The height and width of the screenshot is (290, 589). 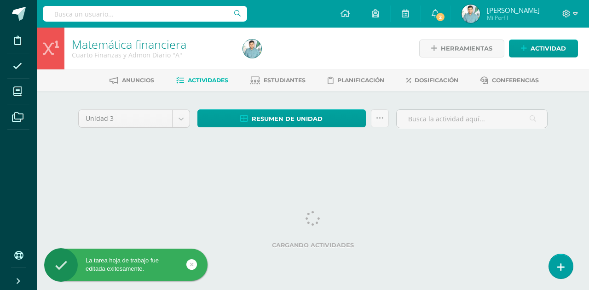 What do you see at coordinates (278, 80) in the screenshot?
I see `a: Estudiantes` at bounding box center [278, 80].